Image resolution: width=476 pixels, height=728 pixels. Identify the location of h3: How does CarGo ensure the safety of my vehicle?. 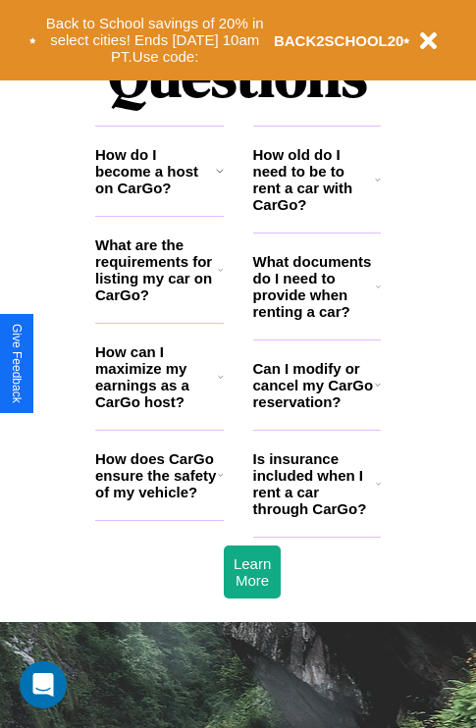
(156, 475).